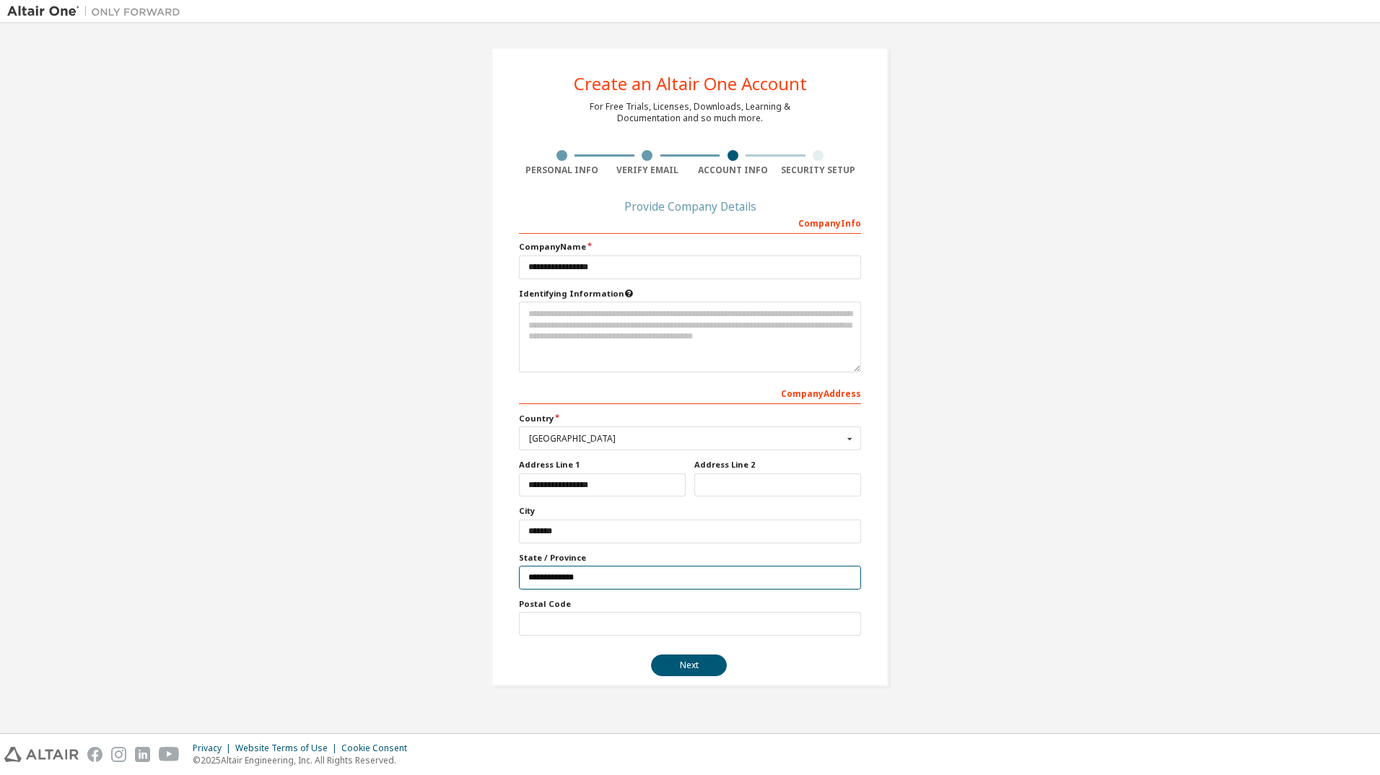 This screenshot has height=775, width=1380. I want to click on img: Altair One, so click(97, 12).